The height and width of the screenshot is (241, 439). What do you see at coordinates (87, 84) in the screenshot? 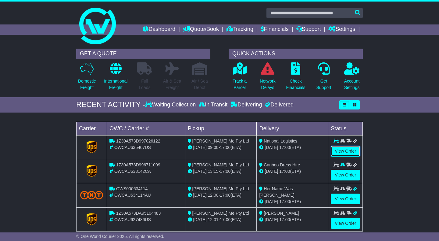
I see `p: Domestic Freight` at bounding box center [87, 84].